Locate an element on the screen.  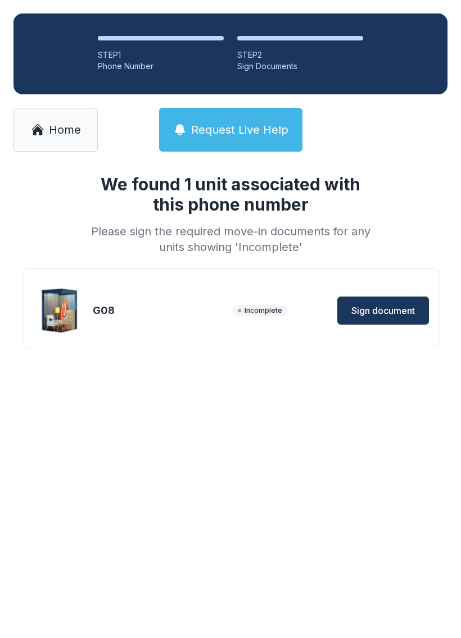
div: Phone Number is located at coordinates (161, 66).